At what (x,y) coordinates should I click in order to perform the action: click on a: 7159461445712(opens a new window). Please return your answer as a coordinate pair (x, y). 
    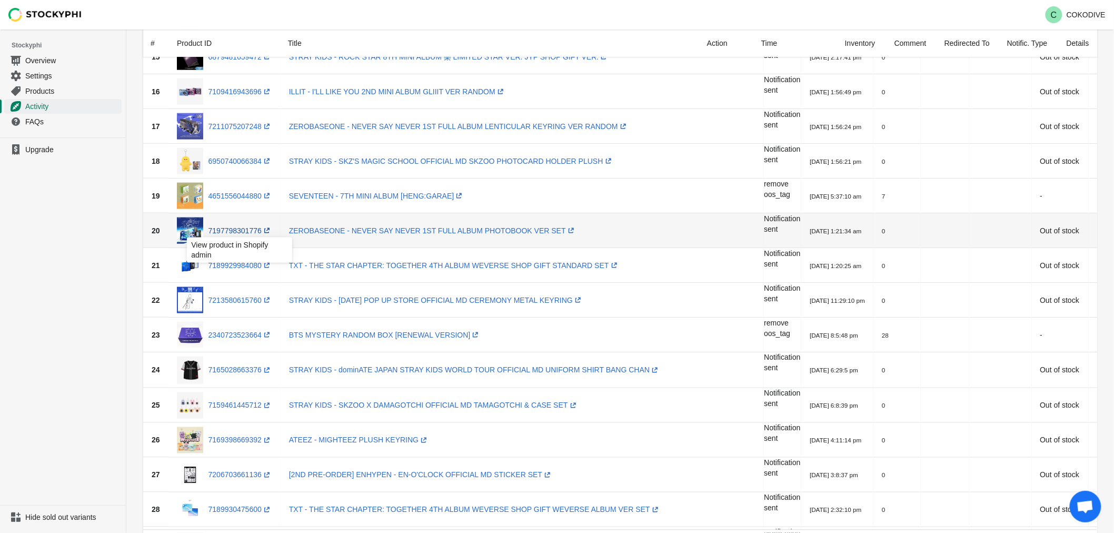
    Looking at the image, I should click on (240, 405).